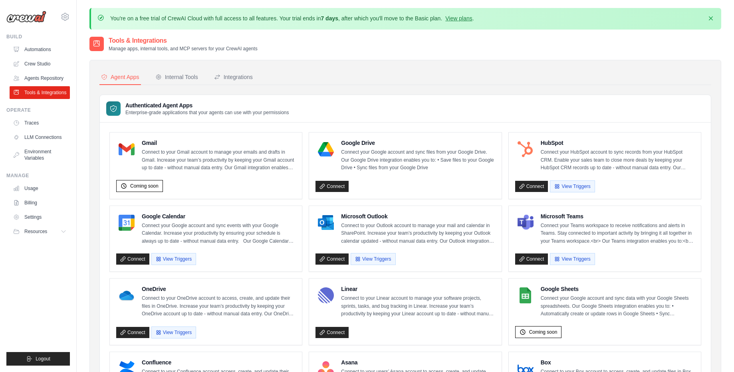 The height and width of the screenshot is (372, 734). Describe the element at coordinates (127, 295) in the screenshot. I see `img: OneDrive Logo` at that location.